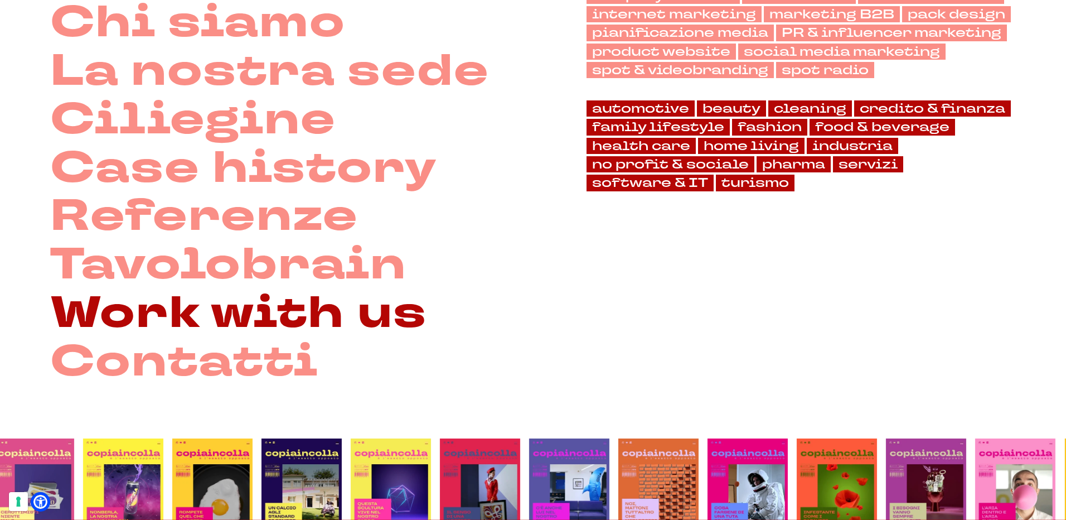 The image size is (1066, 520). Describe the element at coordinates (641, 108) in the screenshot. I see `a: automotive` at that location.